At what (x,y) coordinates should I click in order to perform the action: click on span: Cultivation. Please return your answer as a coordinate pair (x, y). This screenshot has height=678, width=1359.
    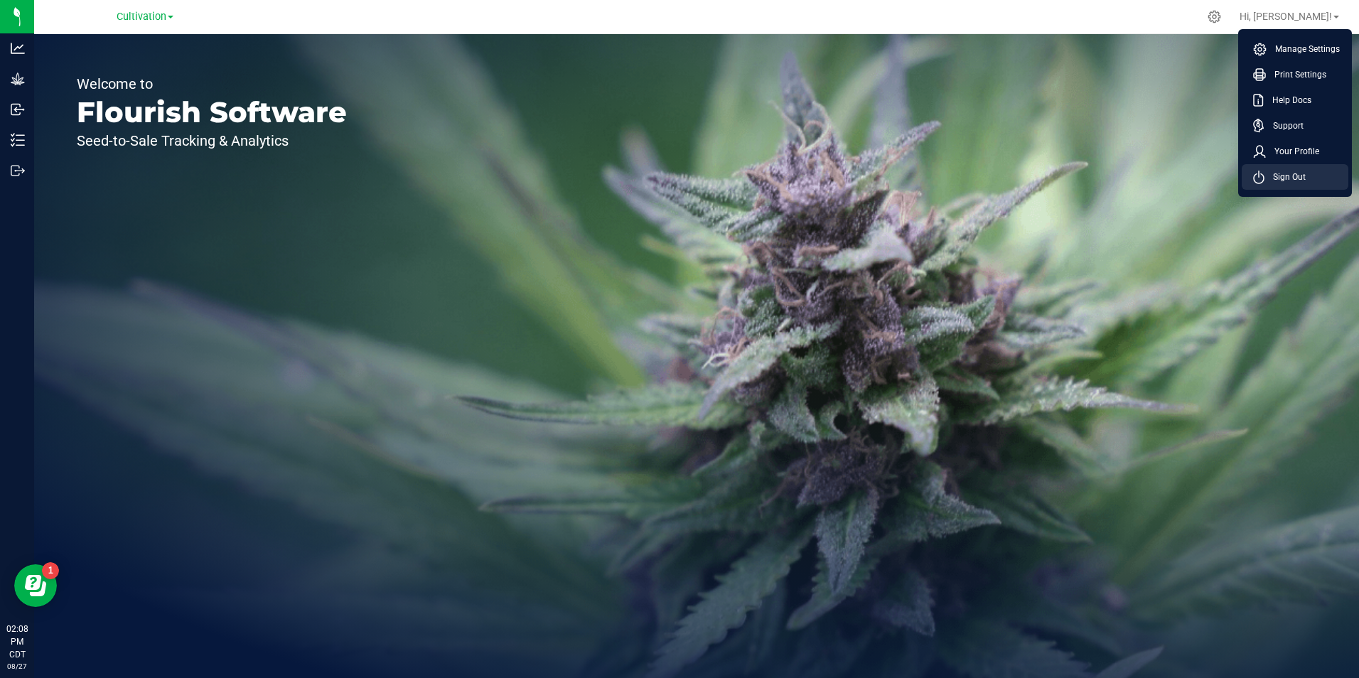
    Looking at the image, I should click on (141, 16).